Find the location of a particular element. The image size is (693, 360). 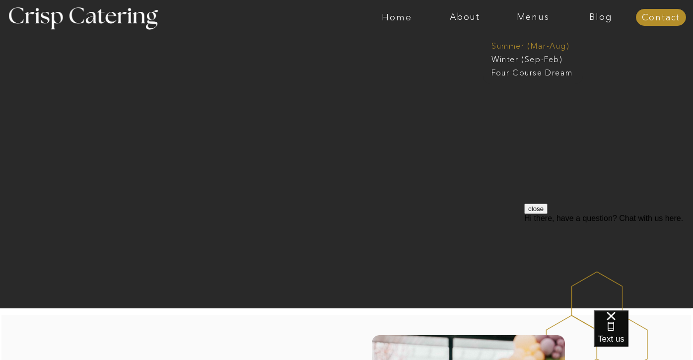

nav: Contact is located at coordinates (661, 18).